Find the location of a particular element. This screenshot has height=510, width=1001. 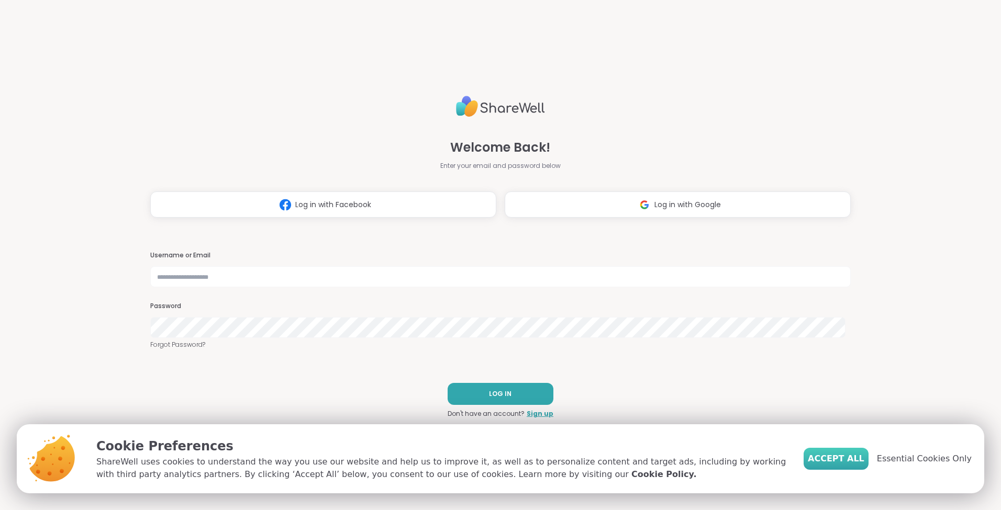

button: LOG IN is located at coordinates (500, 394).